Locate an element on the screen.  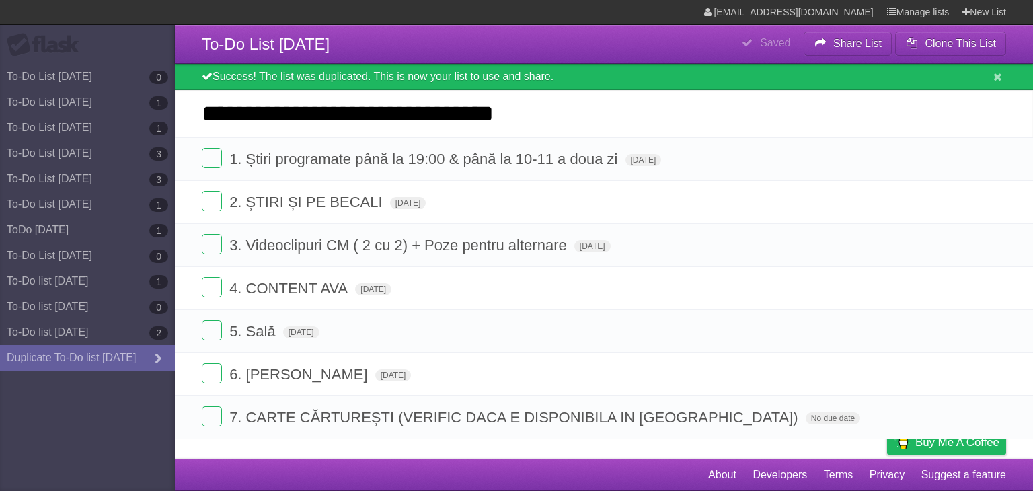
span: 4. CONTENT AVA is located at coordinates (290, 288).